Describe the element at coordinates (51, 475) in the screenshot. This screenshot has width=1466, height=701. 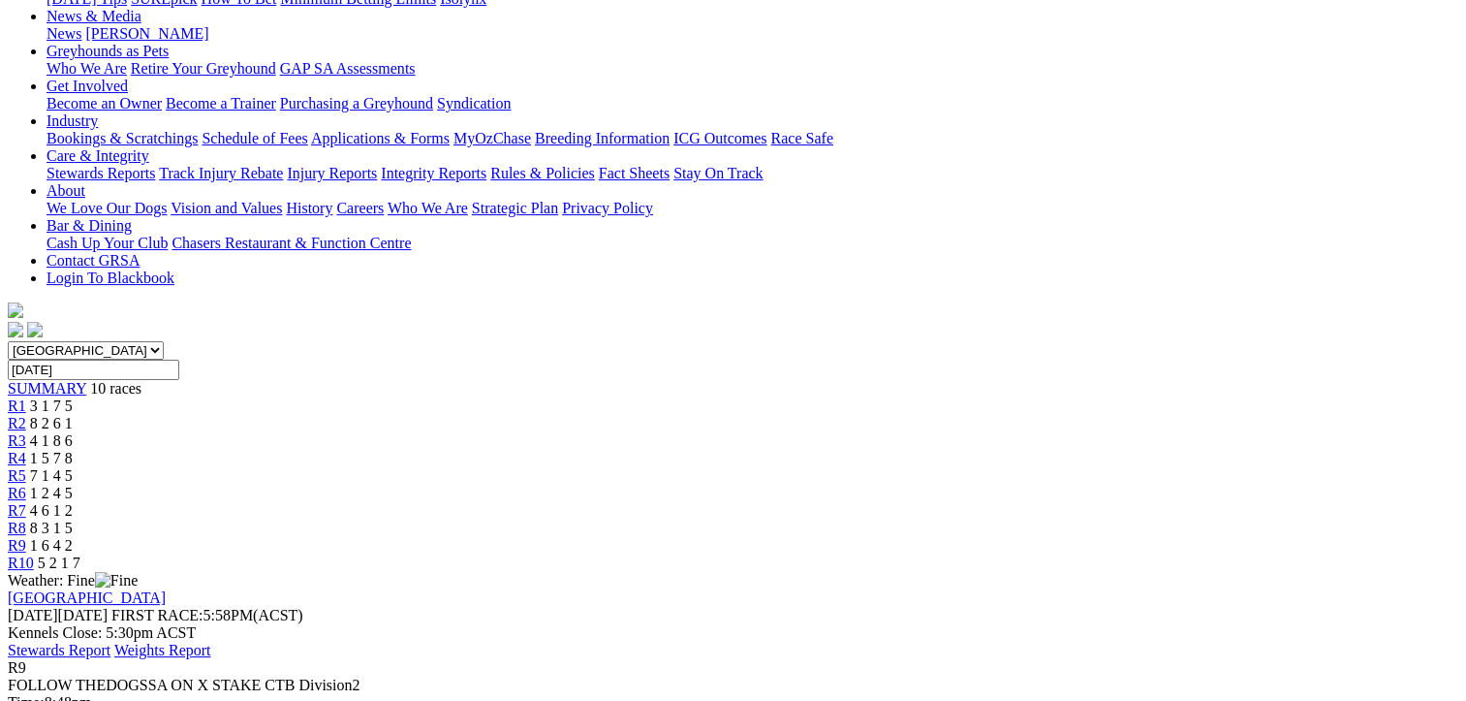
I see `span: 7 1 4 5` at that location.